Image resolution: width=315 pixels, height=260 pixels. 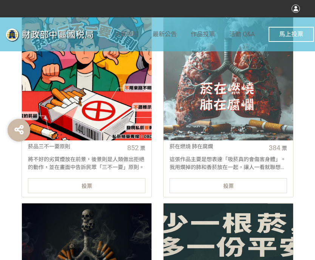 I want to click on span: 馬上投票, so click(x=291, y=34).